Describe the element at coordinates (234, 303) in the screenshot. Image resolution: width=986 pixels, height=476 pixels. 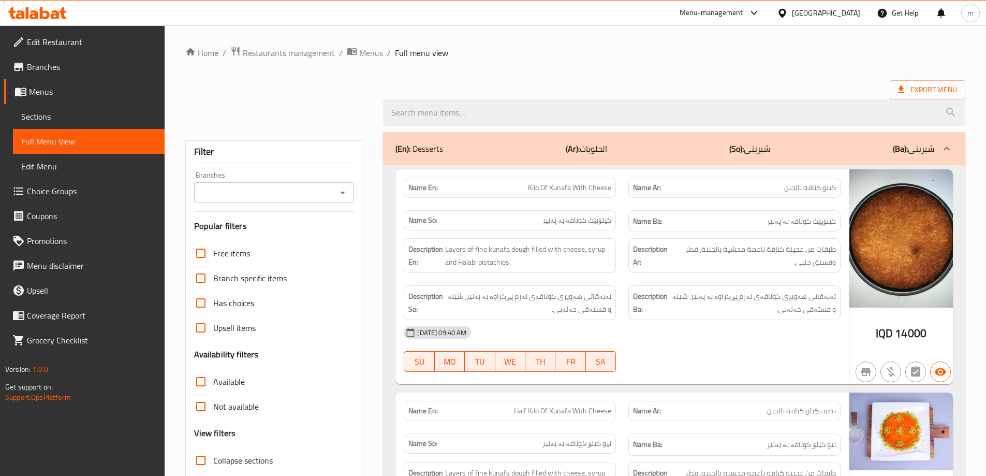
I see `span: Has choices` at that location.